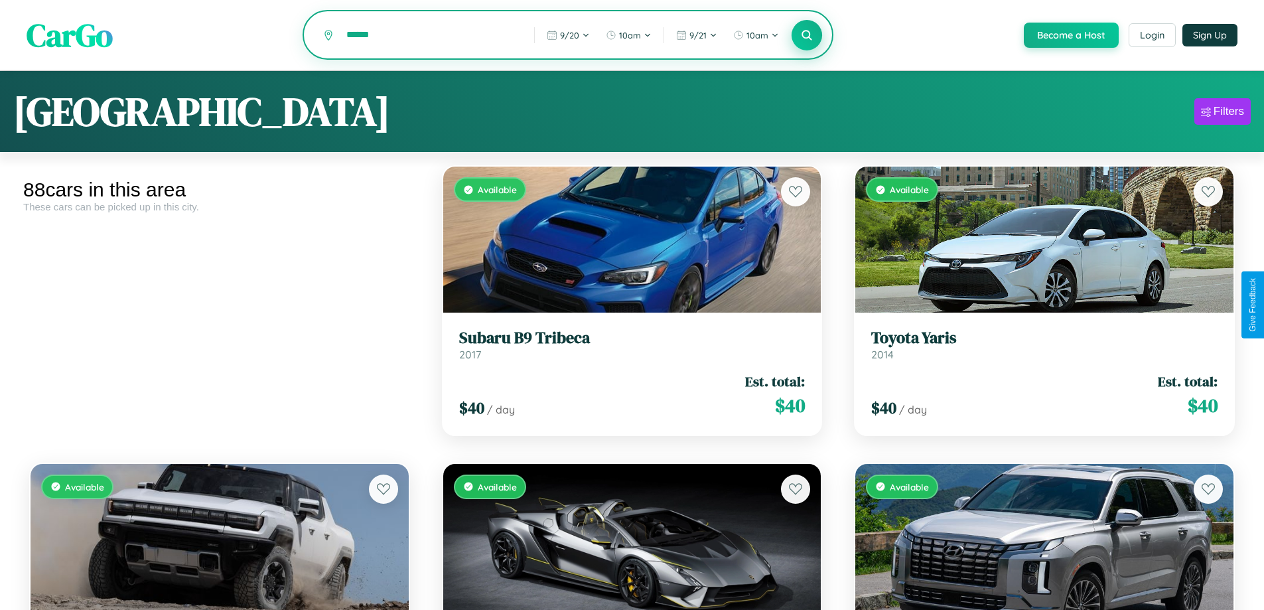 The width and height of the screenshot is (1264, 610). I want to click on h3: Subaru B9 Tribeca, so click(632, 338).